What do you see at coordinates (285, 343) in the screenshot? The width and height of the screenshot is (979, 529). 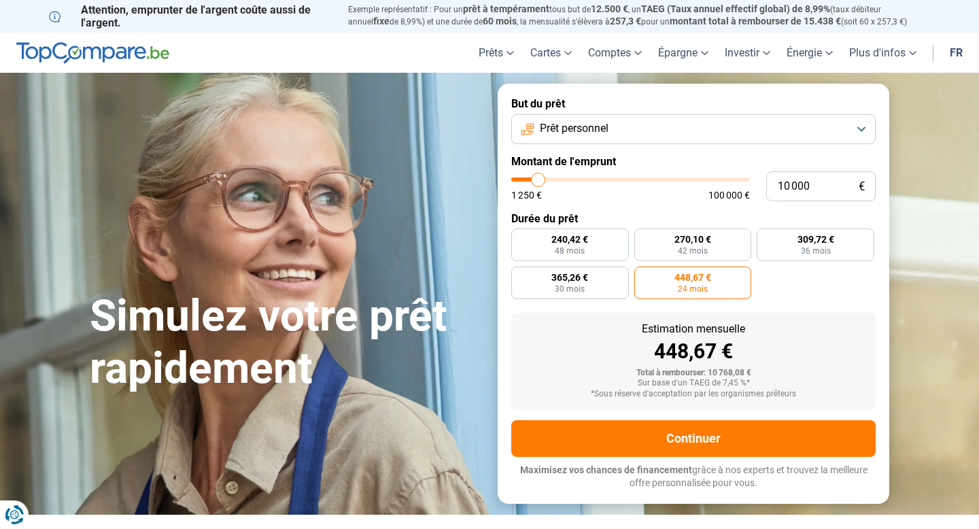 I see `h1: Simulez votre prêt rapidement` at bounding box center [285, 343].